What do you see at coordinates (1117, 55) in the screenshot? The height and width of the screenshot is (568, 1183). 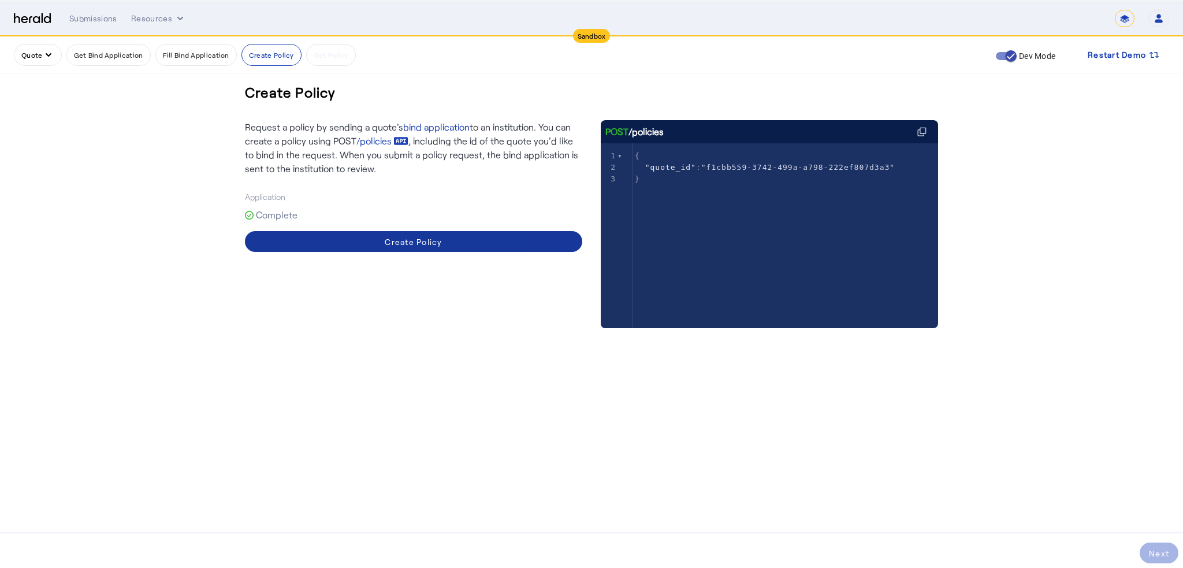 I see `span: Restart Demo` at bounding box center [1117, 55].